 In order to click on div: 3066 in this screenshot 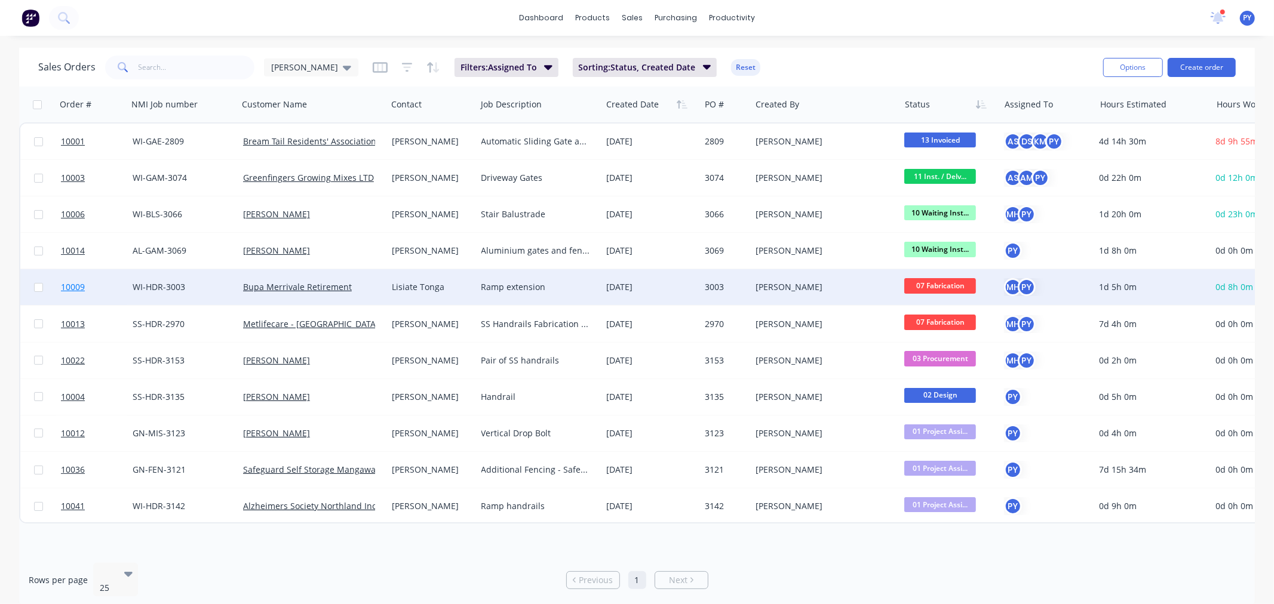, I will do `click(724, 214)`.